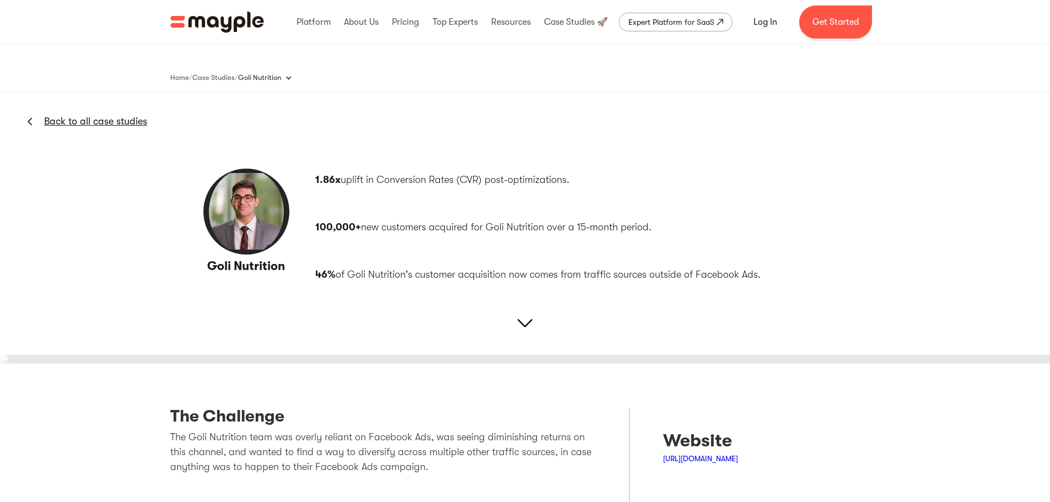  Describe the element at coordinates (765, 22) in the screenshot. I see `a: Log In` at that location.